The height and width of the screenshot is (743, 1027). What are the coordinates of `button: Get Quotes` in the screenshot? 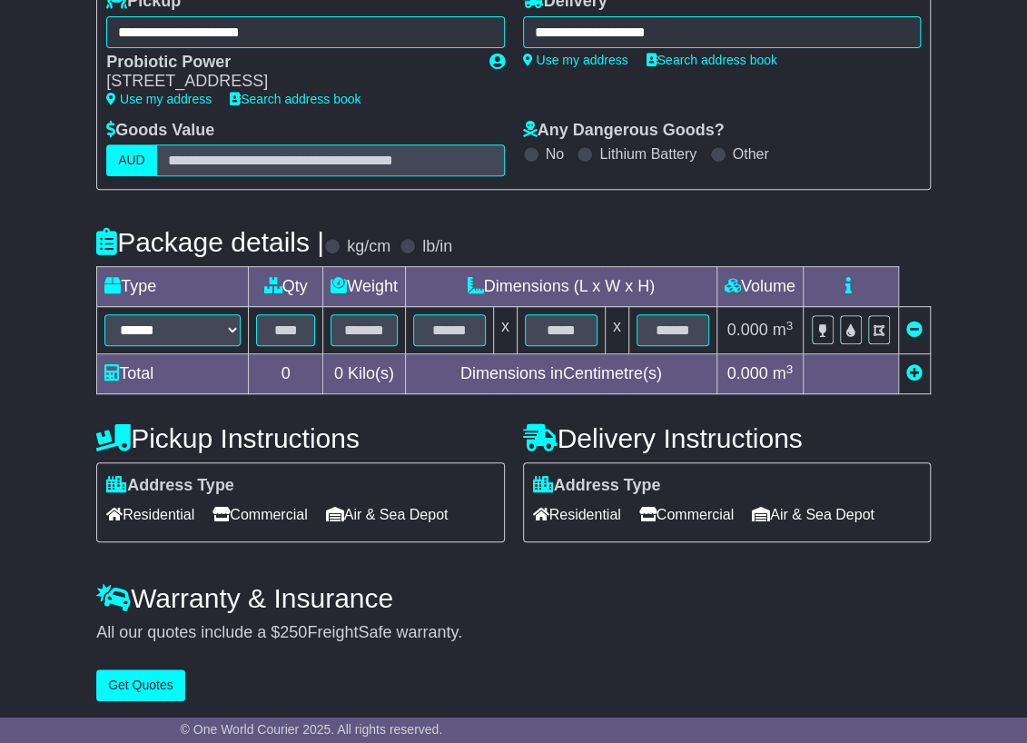 It's located at (141, 685).